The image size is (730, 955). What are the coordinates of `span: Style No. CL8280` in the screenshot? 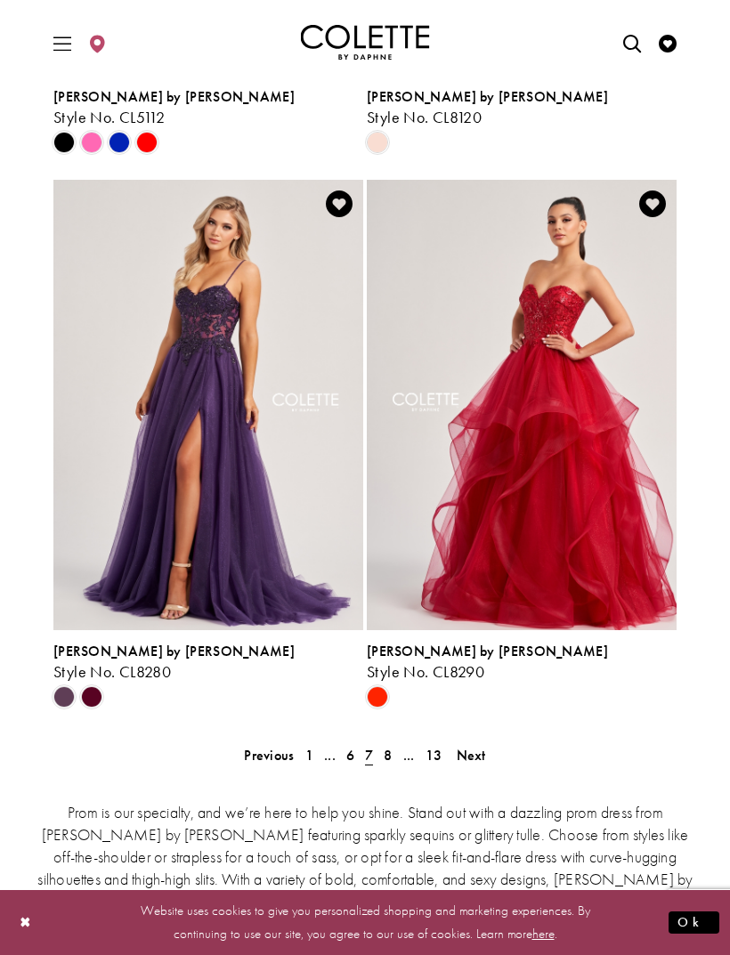 It's located at (112, 671).